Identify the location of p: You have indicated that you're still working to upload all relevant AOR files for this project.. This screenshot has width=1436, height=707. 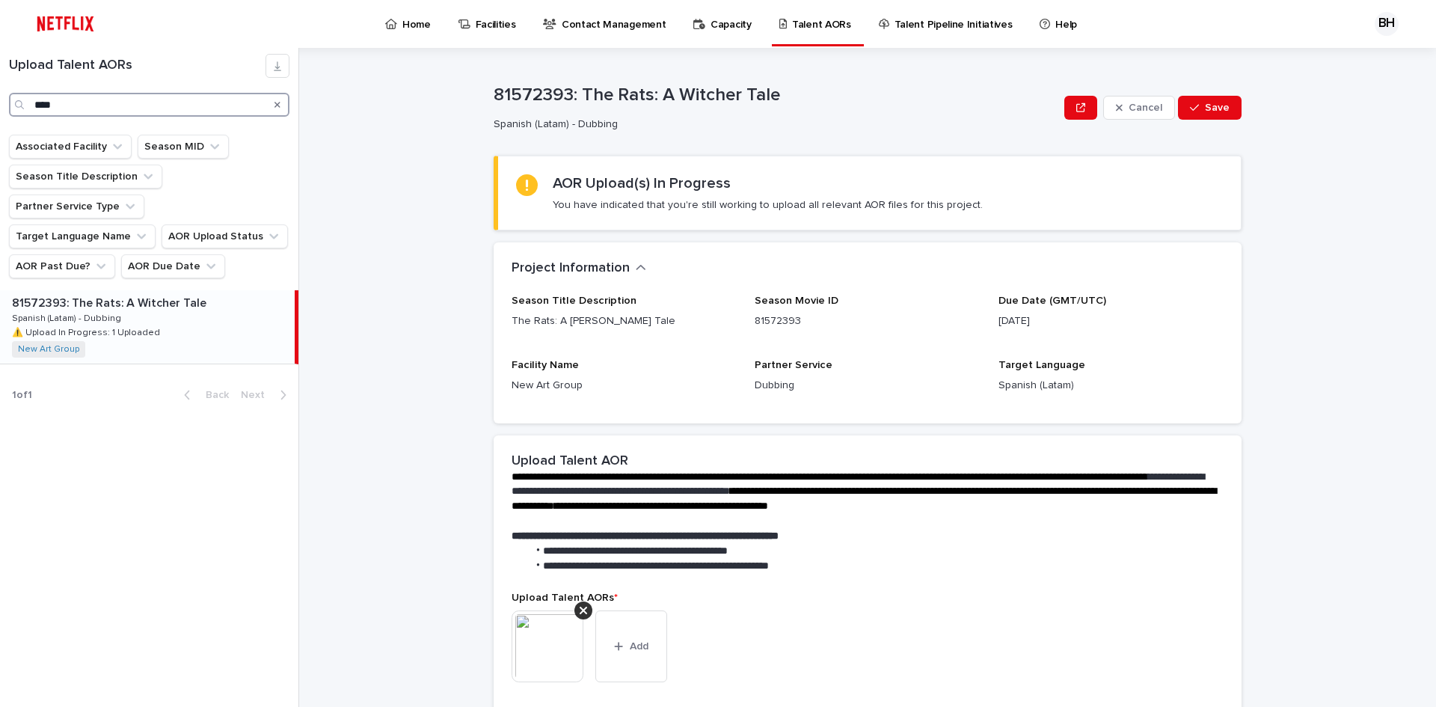
(767, 205).